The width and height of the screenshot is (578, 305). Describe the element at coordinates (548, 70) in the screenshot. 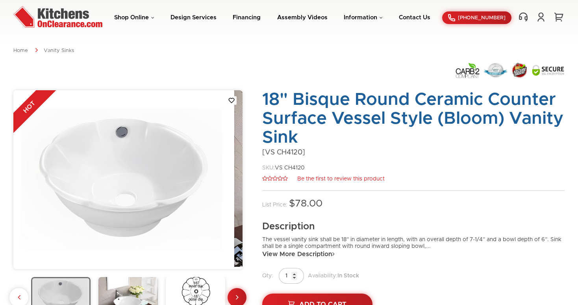

I see `img: Secure SSL Encyption` at that location.